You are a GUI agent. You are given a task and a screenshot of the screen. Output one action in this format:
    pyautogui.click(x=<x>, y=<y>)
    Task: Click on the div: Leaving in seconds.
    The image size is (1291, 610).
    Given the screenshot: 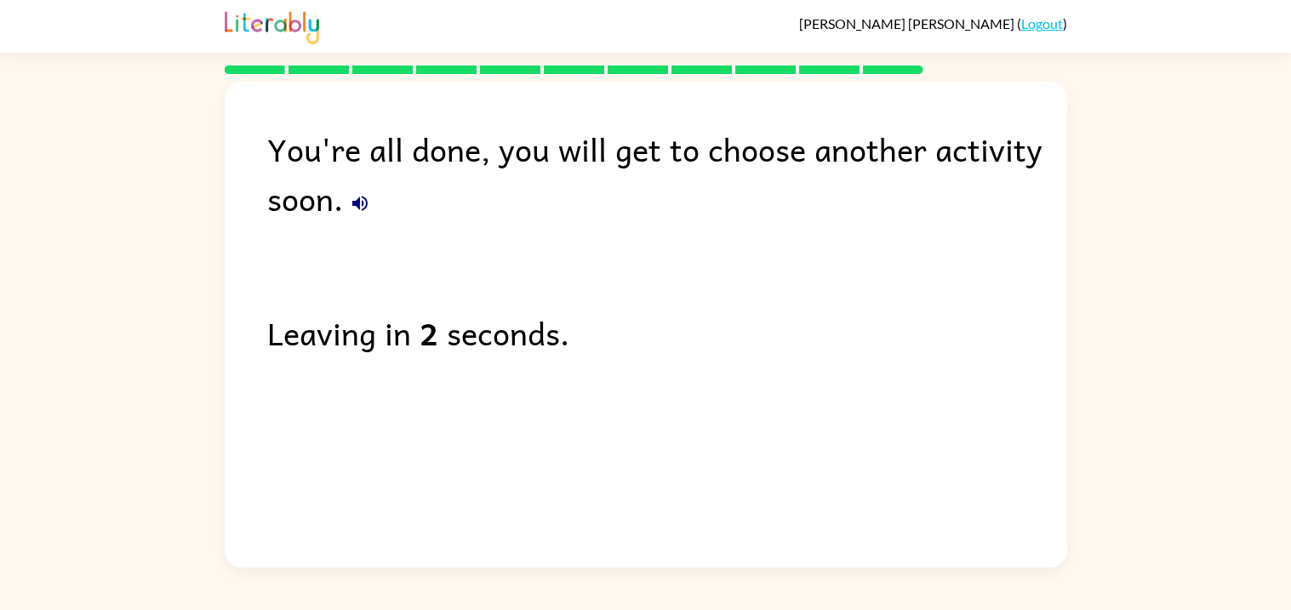 What is the action you would take?
    pyautogui.click(x=667, y=333)
    